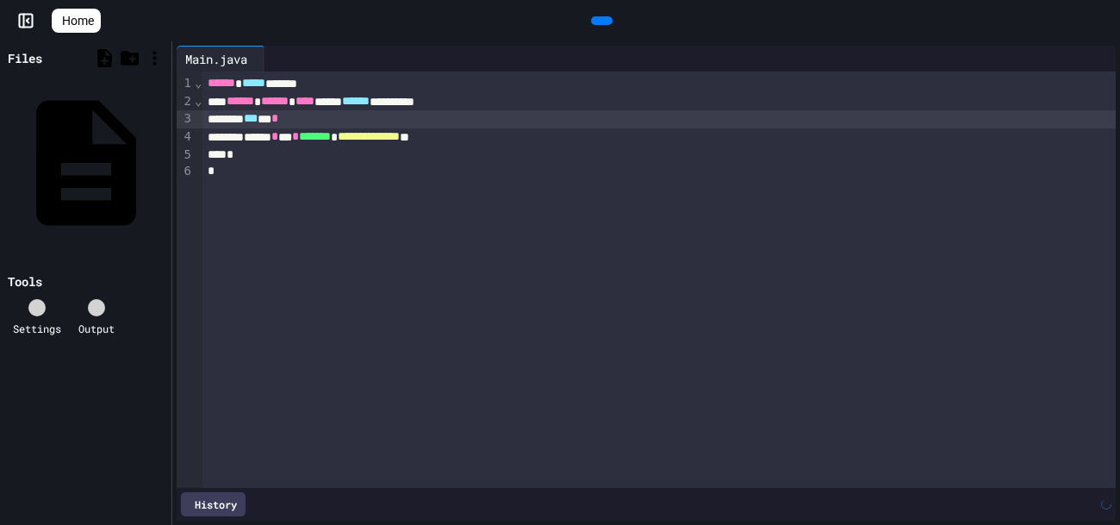 This screenshot has width=1120, height=525. Describe the element at coordinates (25, 58) in the screenshot. I see `div: Files` at that location.